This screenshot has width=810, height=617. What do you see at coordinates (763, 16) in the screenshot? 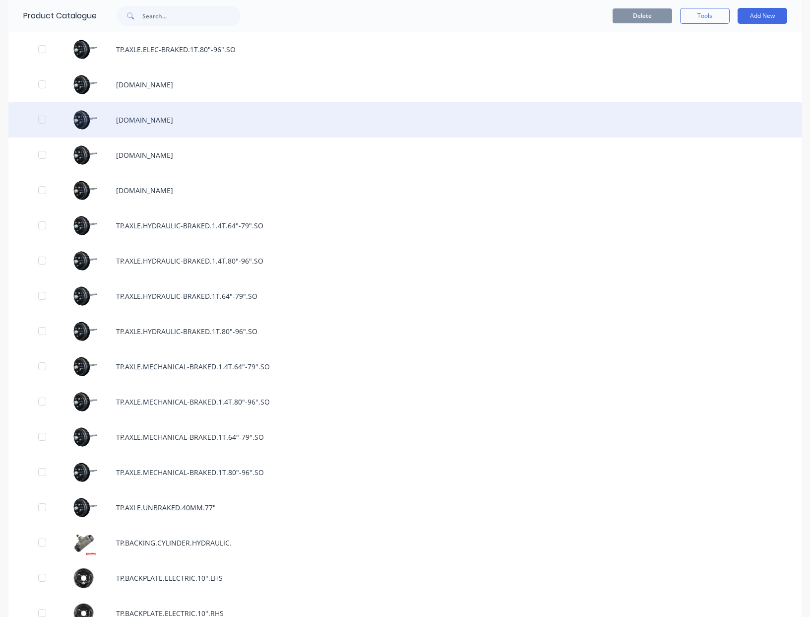
I see `button: Add New` at bounding box center [763, 16].